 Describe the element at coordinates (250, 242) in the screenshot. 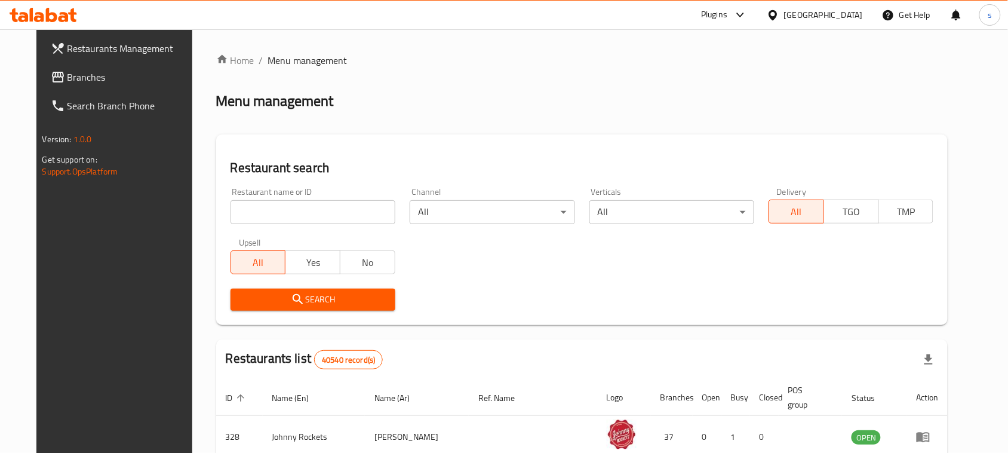

I see `label: Upsell` at that location.